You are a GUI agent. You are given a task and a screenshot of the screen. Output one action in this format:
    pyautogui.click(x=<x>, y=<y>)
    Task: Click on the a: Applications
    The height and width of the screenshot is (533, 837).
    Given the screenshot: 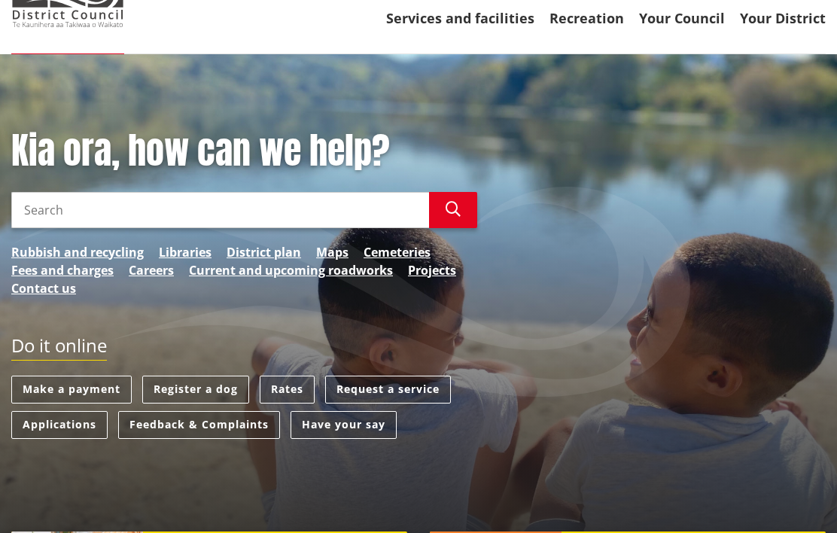 What is the action you would take?
    pyautogui.click(x=59, y=425)
    